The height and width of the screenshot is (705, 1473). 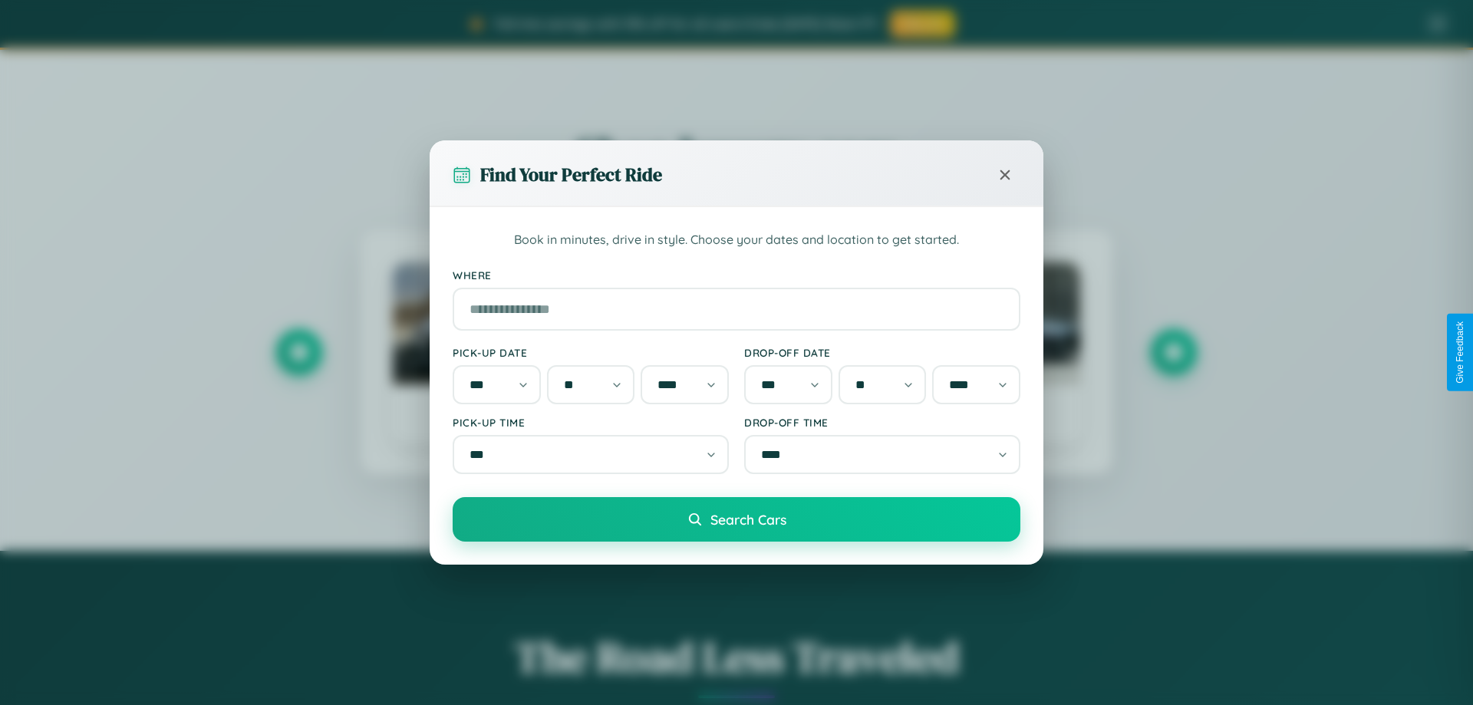 I want to click on label: Pick-up Date, so click(x=591, y=352).